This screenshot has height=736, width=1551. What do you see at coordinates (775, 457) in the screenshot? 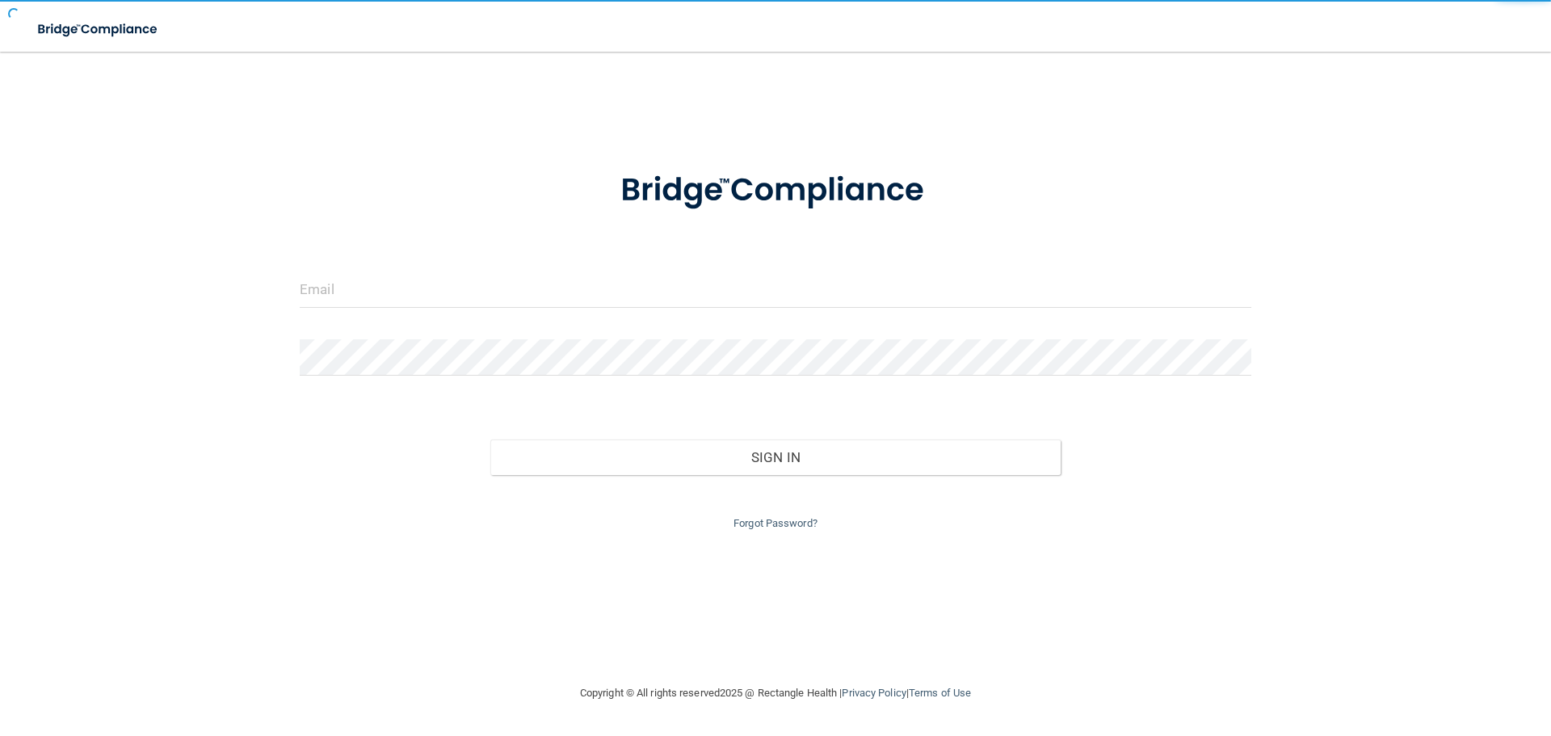
I see `button: Sign In` at bounding box center [775, 457].